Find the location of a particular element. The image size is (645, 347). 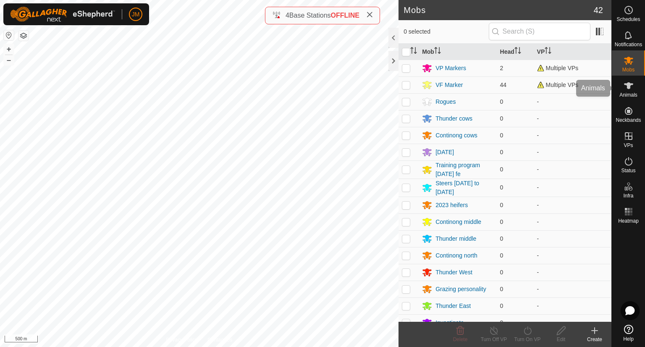

span: Mobs is located at coordinates (629, 70).